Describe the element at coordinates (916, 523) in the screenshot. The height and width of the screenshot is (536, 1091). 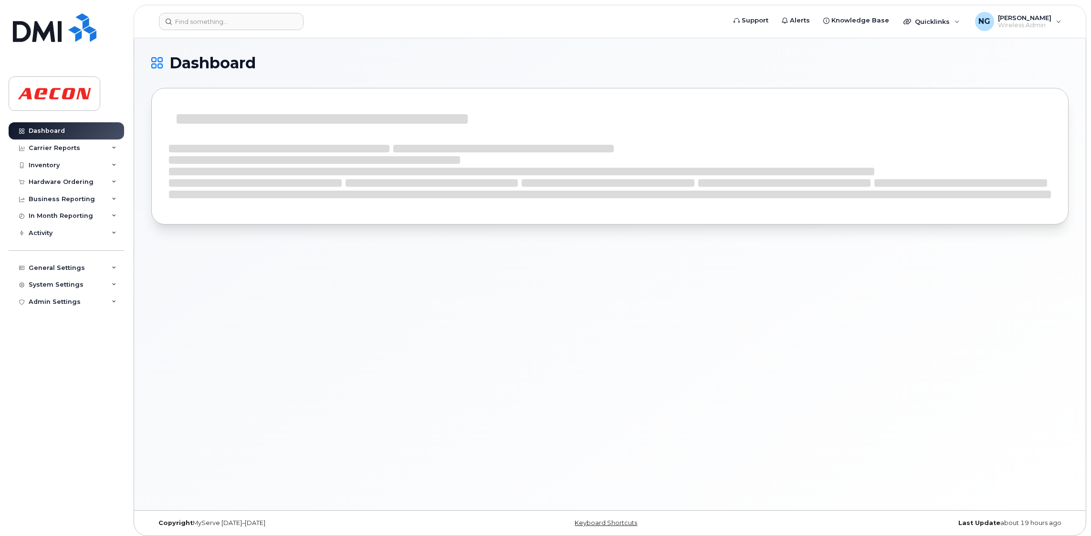
I see `div: about 19 hours ago` at that location.